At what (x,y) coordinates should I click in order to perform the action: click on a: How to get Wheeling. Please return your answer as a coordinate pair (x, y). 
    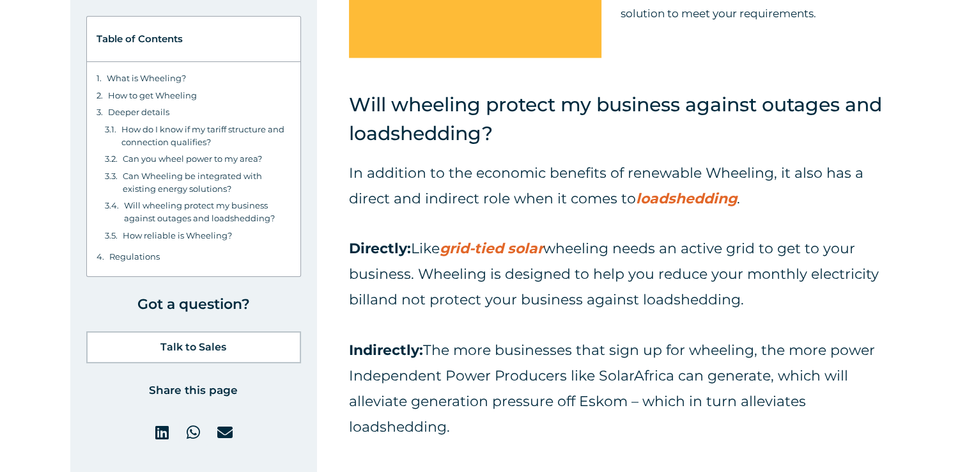
    Looking at the image, I should click on (152, 95).